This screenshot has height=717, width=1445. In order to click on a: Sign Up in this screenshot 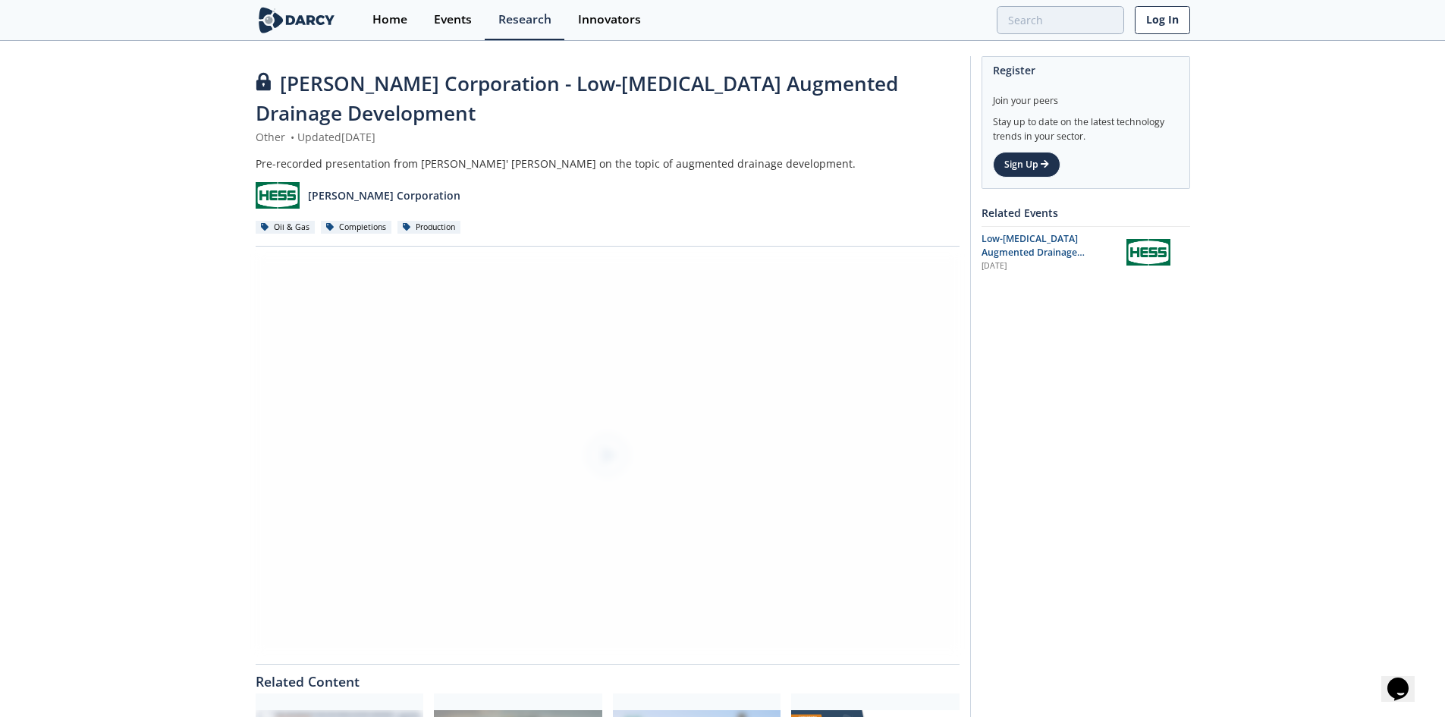, I will do `click(1027, 165)`.